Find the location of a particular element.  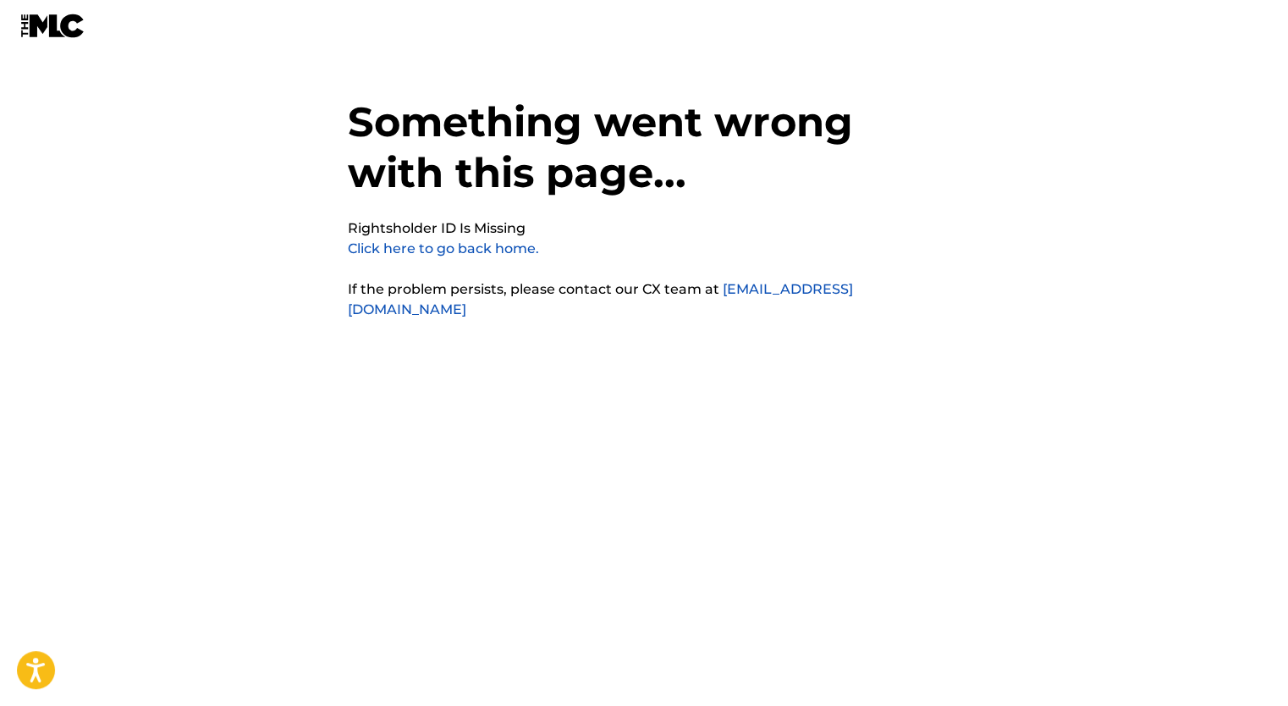

p: If the problem persists, please contact our CX team at is located at coordinates (644, 300).